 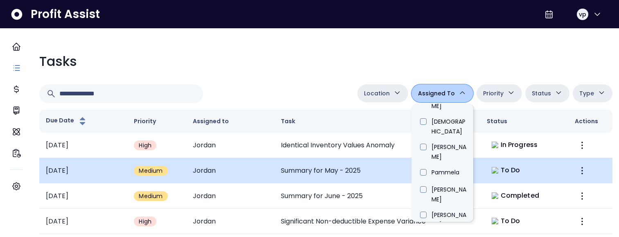 I want to click on span: Status, so click(x=541, y=93).